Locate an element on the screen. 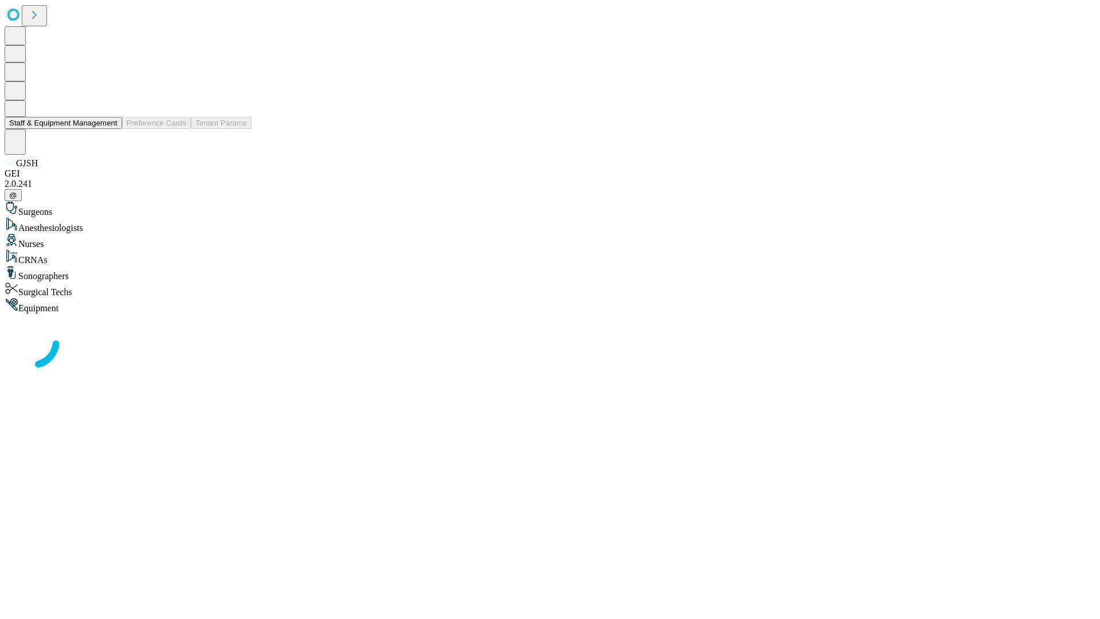  div: Sonographers is located at coordinates (550, 273).